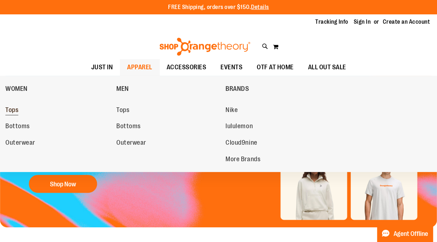 This screenshot has width=437, height=242. Describe the element at coordinates (17, 89) in the screenshot. I see `span: WOMEN` at that location.